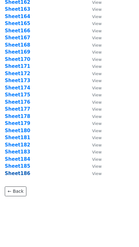 This screenshot has width=139, height=247. Describe the element at coordinates (17, 52) in the screenshot. I see `a: Sheet169` at that location.